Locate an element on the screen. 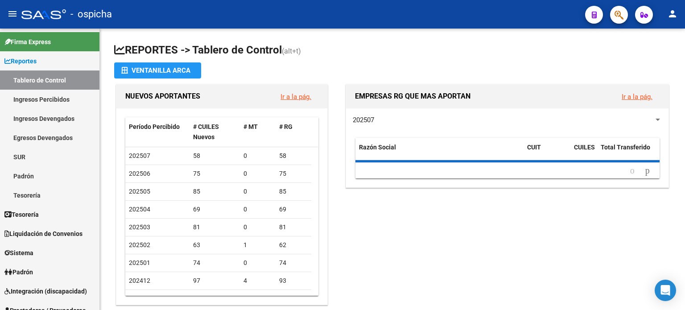 This screenshot has height=310, width=685. a: go to previous page is located at coordinates (633, 171).